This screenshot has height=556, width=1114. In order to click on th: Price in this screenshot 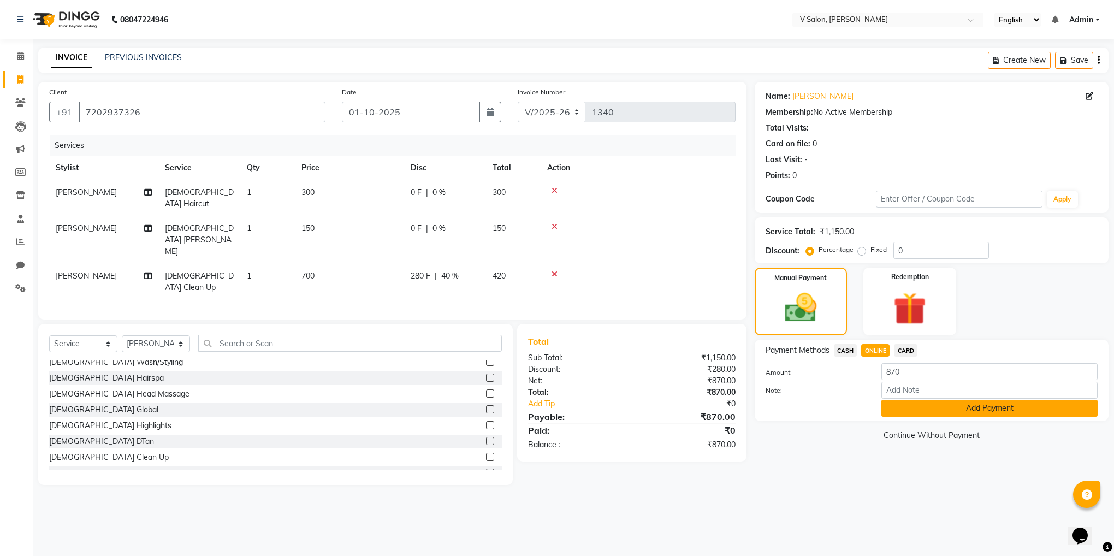, I will do `click(350, 168)`.